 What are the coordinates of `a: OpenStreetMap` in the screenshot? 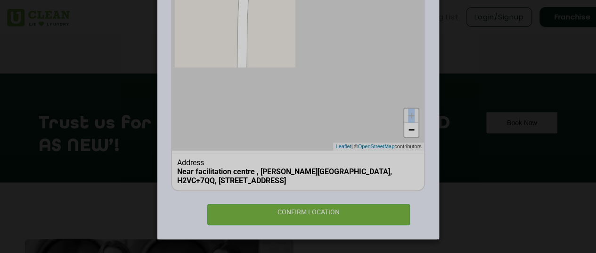 It's located at (376, 146).